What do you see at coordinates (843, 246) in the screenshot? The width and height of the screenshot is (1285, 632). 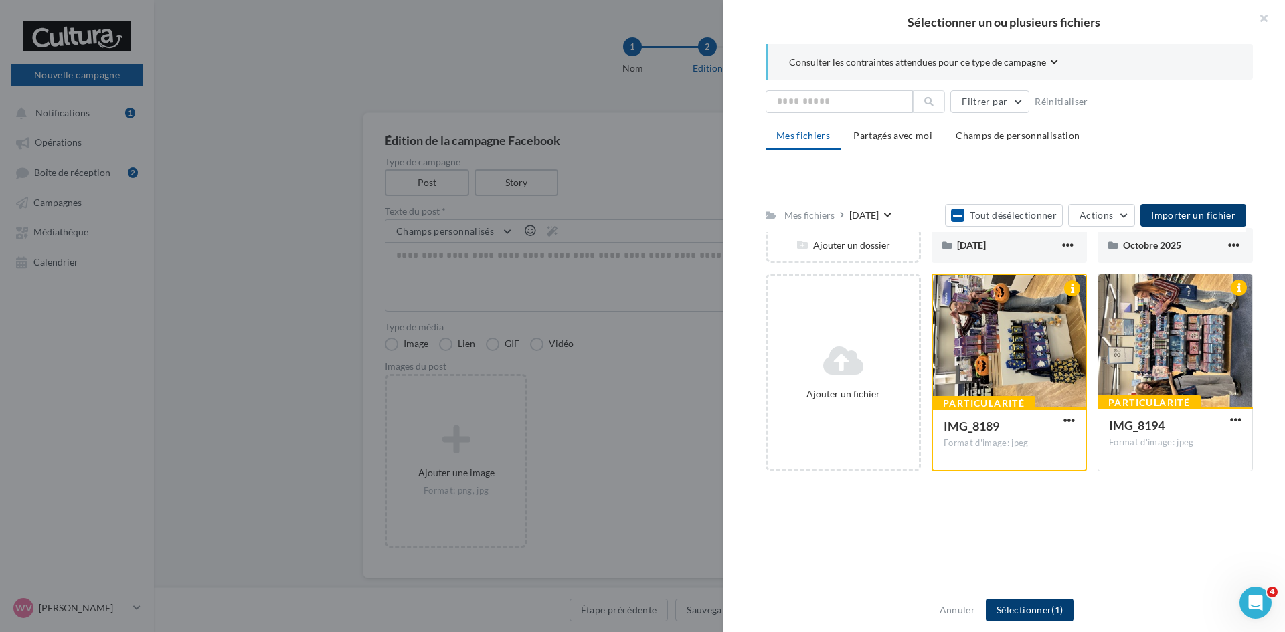 I see `div: Ajouter un dossier` at bounding box center [843, 246].